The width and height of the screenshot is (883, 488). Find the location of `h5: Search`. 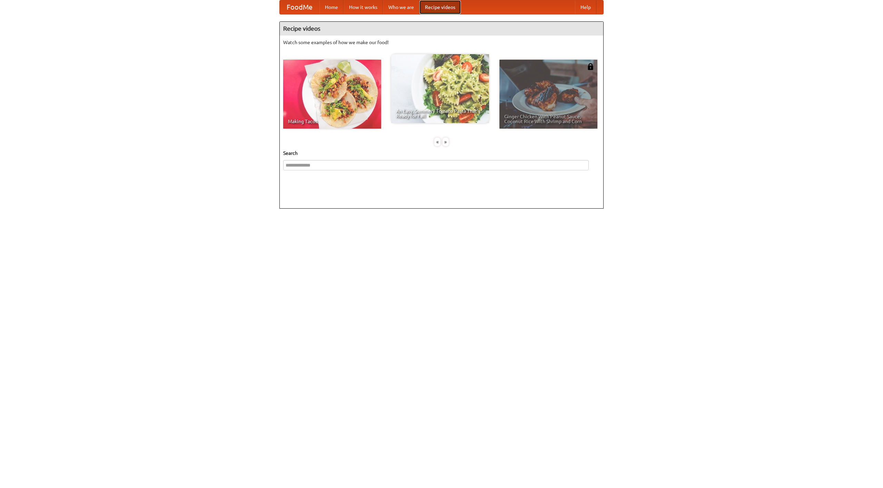

h5: Search is located at coordinates (441, 153).